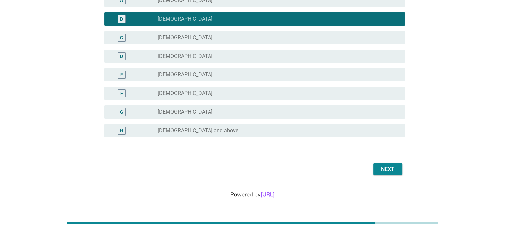  Describe the element at coordinates (122, 74) in the screenshot. I see `div: E` at that location.